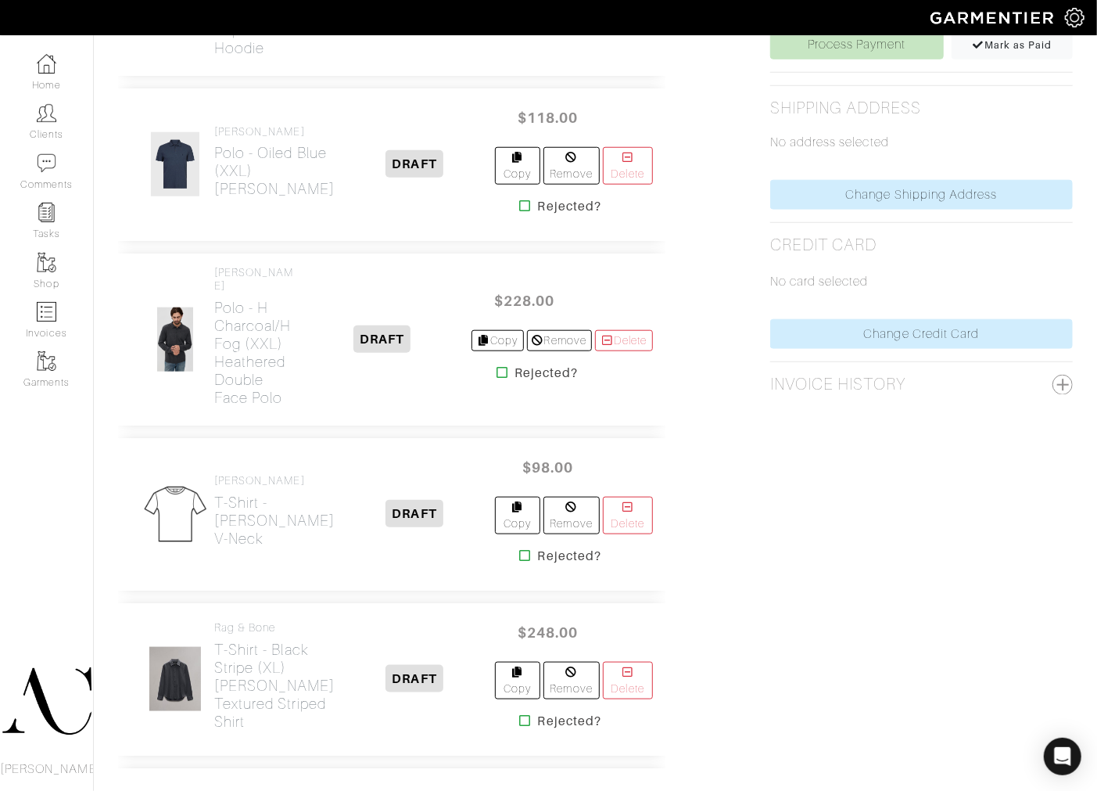 This screenshot has width=1097, height=791. What do you see at coordinates (46, 311) in the screenshot?
I see `img: orders-icon-0abe47150d42831381b5fb84f609e132dff9fe21cb692f30cb5eec754e2cba89.png` at bounding box center [46, 311].